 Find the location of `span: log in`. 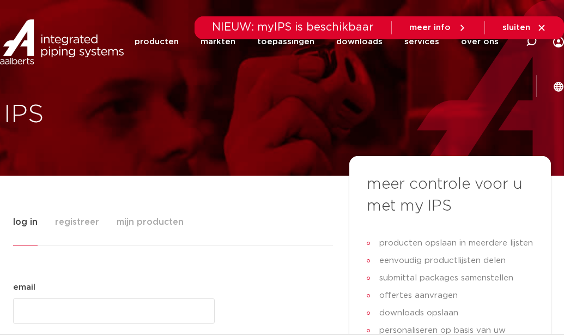

span: log in is located at coordinates (25, 222).